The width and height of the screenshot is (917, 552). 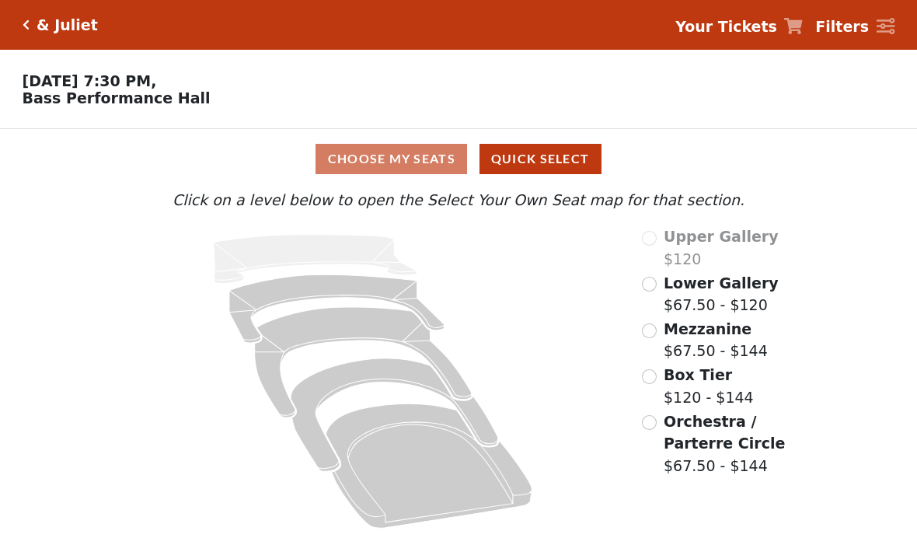 What do you see at coordinates (739, 26) in the screenshot?
I see `a: Your Tickets` at bounding box center [739, 26].